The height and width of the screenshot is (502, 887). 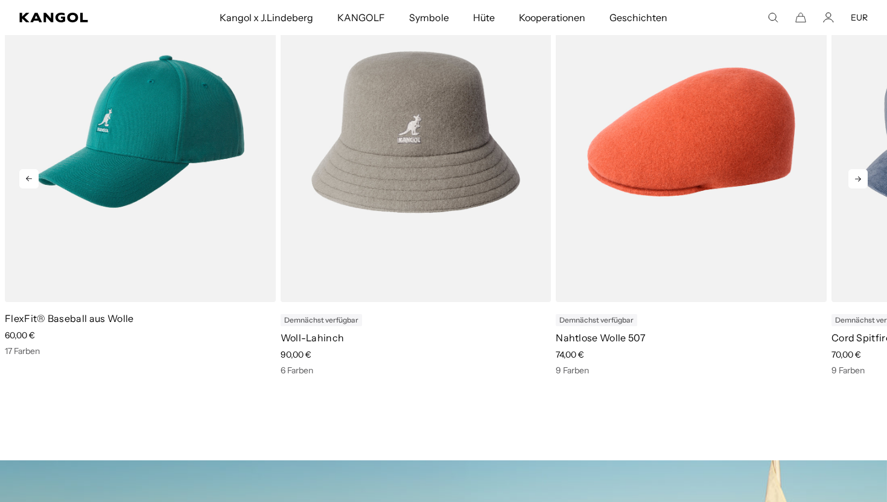 I want to click on font: 6 Farben, so click(x=297, y=370).